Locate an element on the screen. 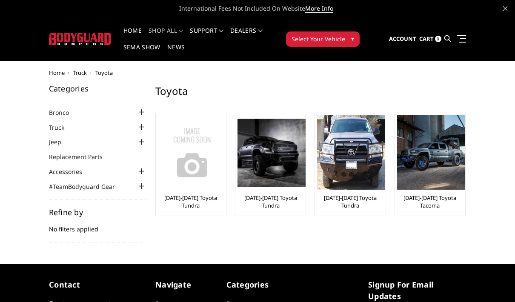  a: Accessories is located at coordinates (71, 172).